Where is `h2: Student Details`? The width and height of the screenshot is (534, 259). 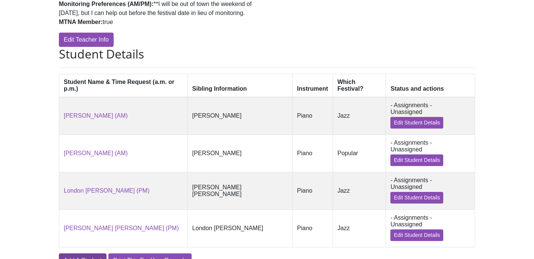 h2: Student Details is located at coordinates (267, 54).